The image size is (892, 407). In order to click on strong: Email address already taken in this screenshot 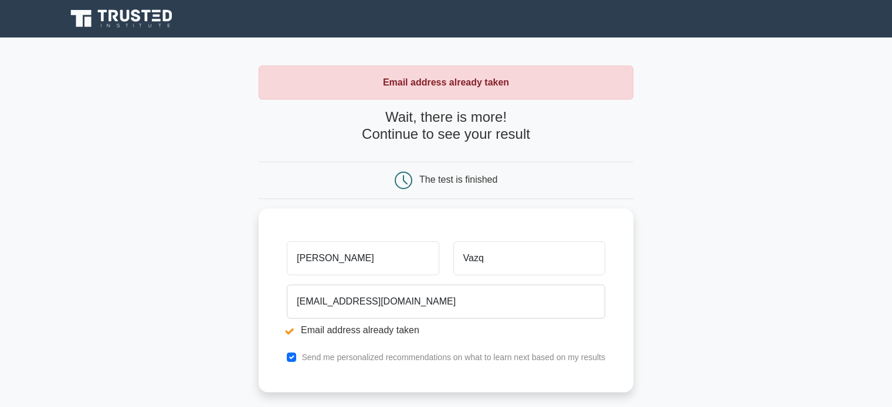, I will do `click(445, 82)`.